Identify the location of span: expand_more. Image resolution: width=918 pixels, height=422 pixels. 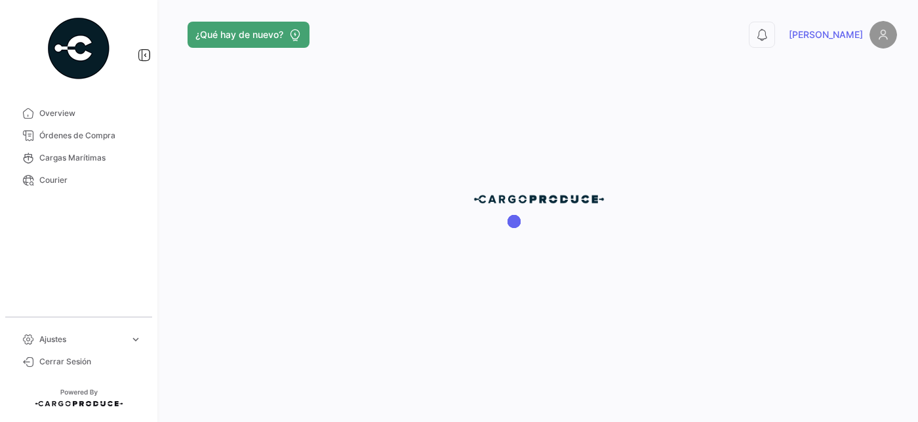
(136, 340).